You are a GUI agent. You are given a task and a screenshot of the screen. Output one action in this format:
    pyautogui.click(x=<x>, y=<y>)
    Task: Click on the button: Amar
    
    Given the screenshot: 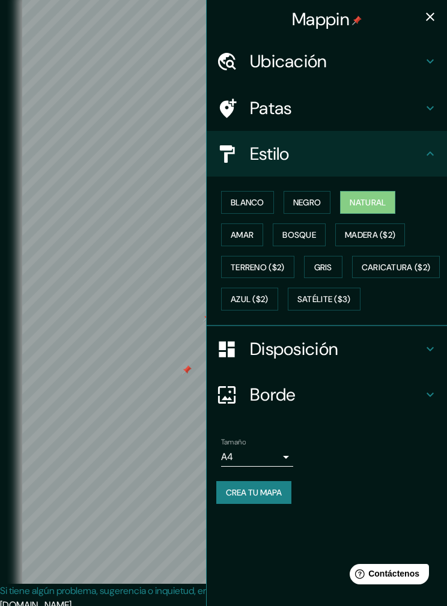 What is the action you would take?
    pyautogui.click(x=242, y=235)
    